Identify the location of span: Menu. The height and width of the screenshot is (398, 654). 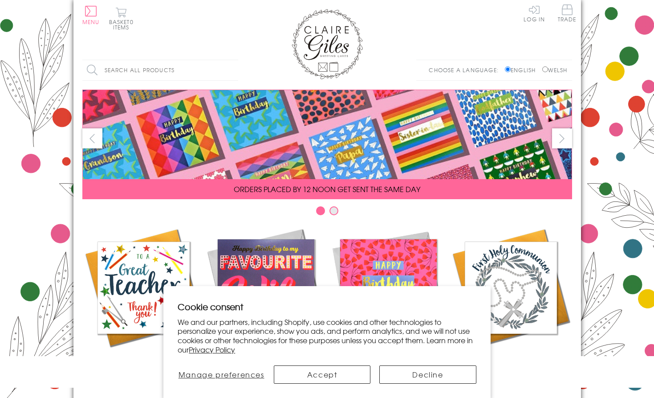
(91, 22).